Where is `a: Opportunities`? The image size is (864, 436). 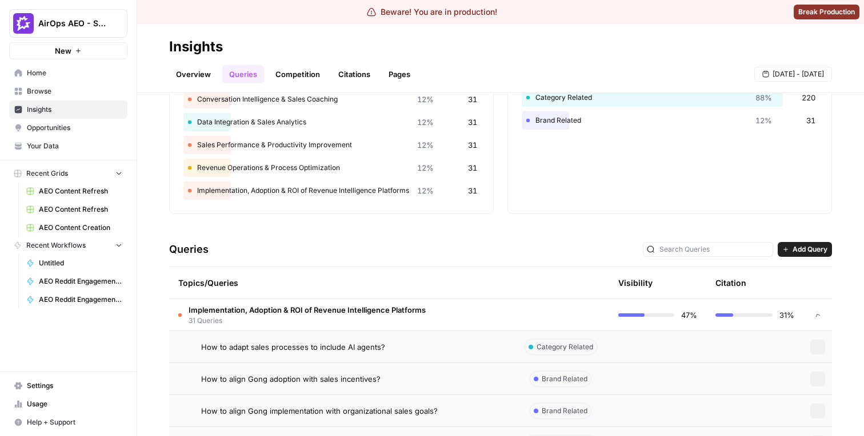 a: Opportunities is located at coordinates (68, 128).